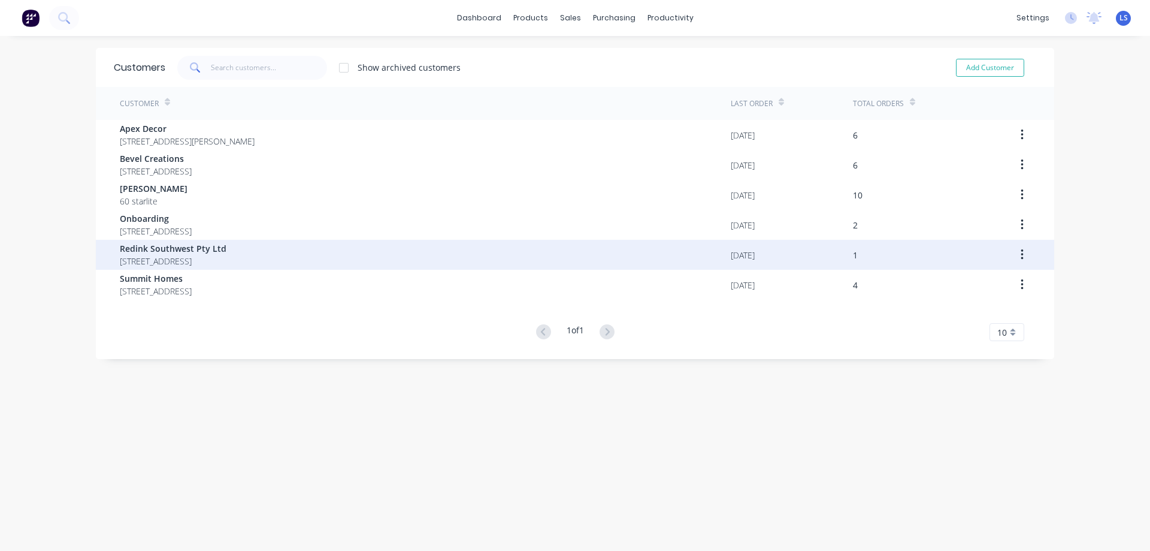 Image resolution: width=1150 pixels, height=551 pixels. I want to click on div: purchasing, so click(614, 18).